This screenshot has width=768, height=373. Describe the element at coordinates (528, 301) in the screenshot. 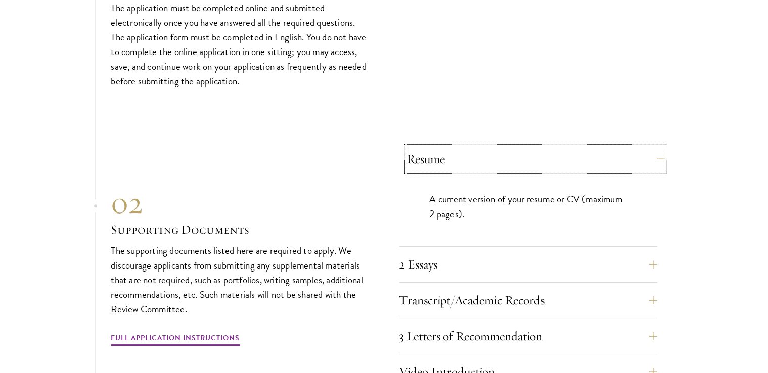

I see `button: Transcript/Academic Records` at that location.